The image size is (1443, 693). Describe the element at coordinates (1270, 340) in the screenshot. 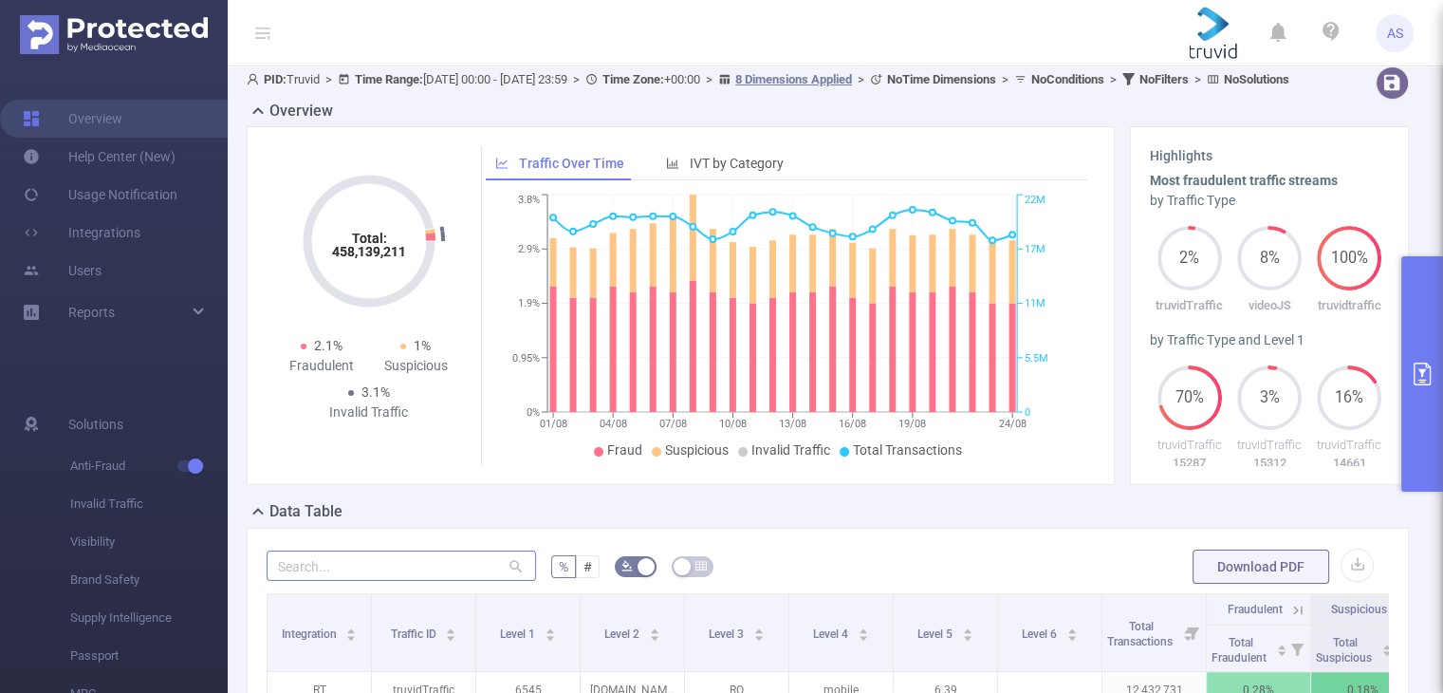

I see `div: by Traffic Type and Level 1` at that location.